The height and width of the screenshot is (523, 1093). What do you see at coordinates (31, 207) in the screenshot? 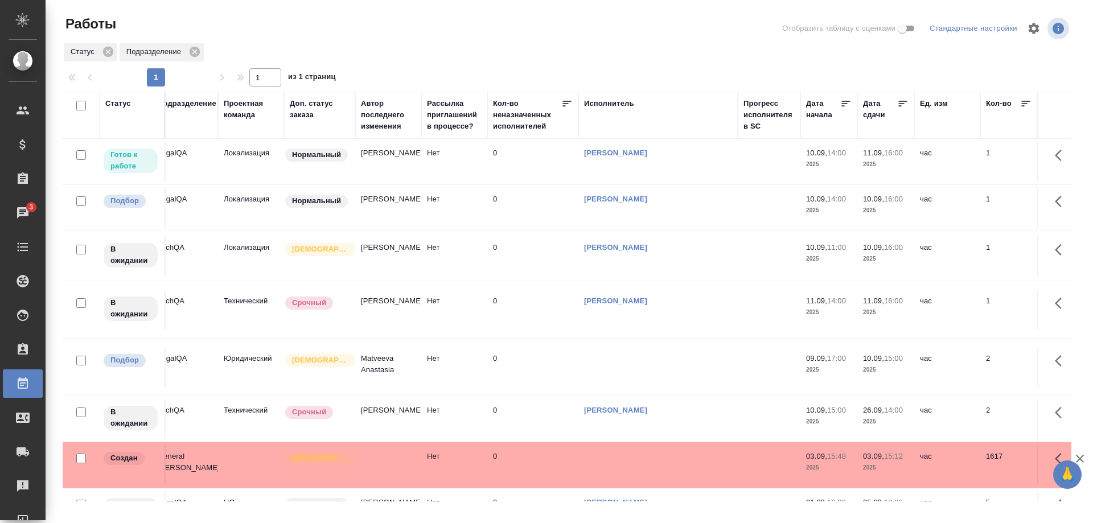
I see `span: 3` at bounding box center [31, 207].